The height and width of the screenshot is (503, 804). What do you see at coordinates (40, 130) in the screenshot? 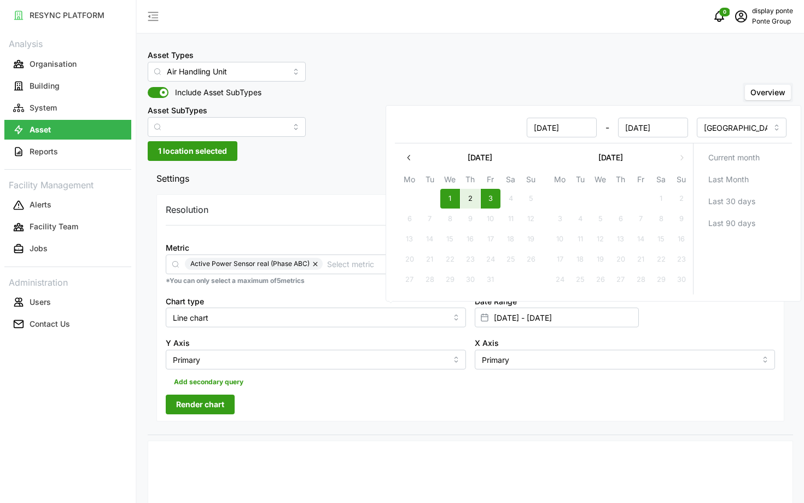
I see `p: Asset` at bounding box center [40, 130].